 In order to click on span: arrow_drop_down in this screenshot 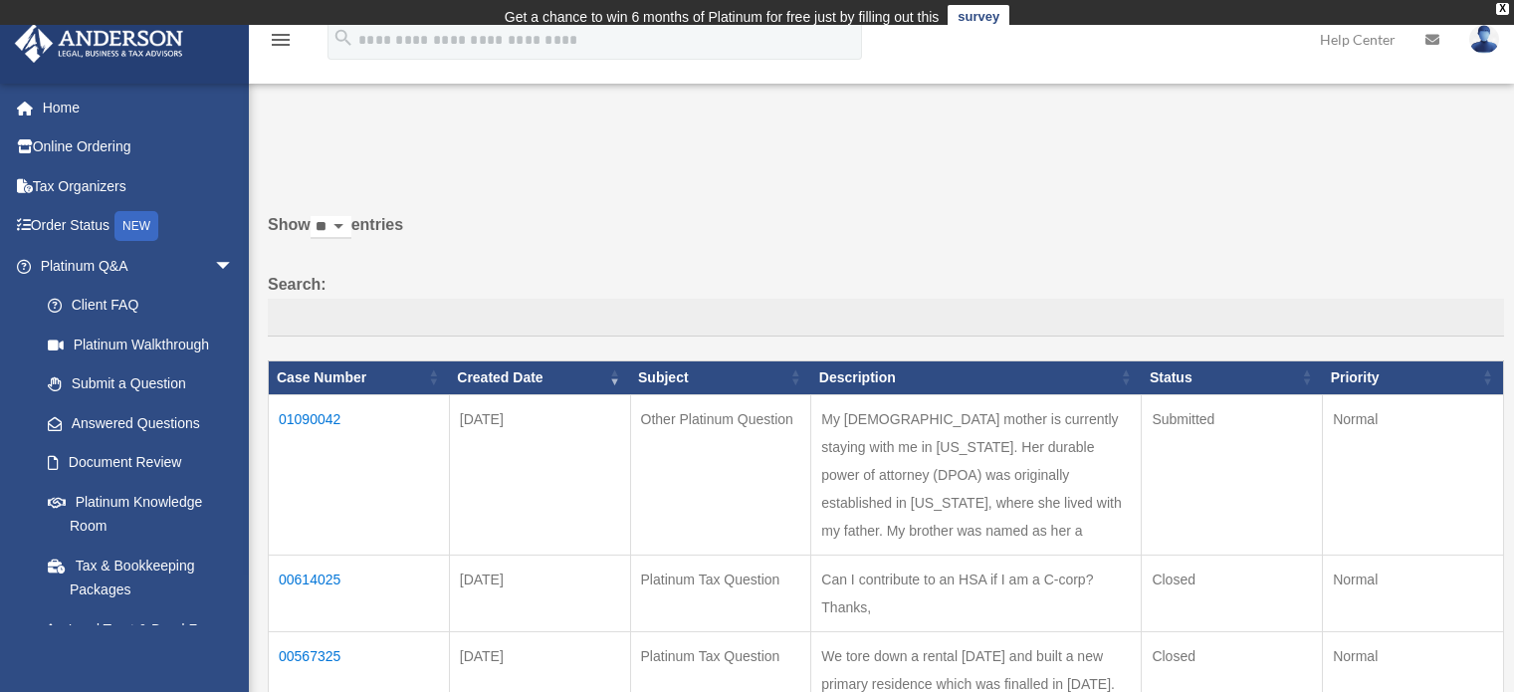, I will do `click(234, 266)`.